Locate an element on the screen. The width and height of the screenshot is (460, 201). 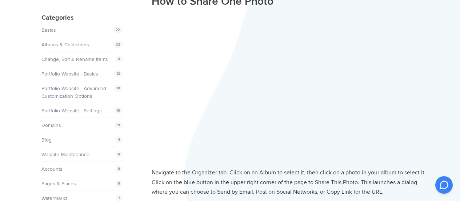
a: Albums & Collections is located at coordinates (65, 44).